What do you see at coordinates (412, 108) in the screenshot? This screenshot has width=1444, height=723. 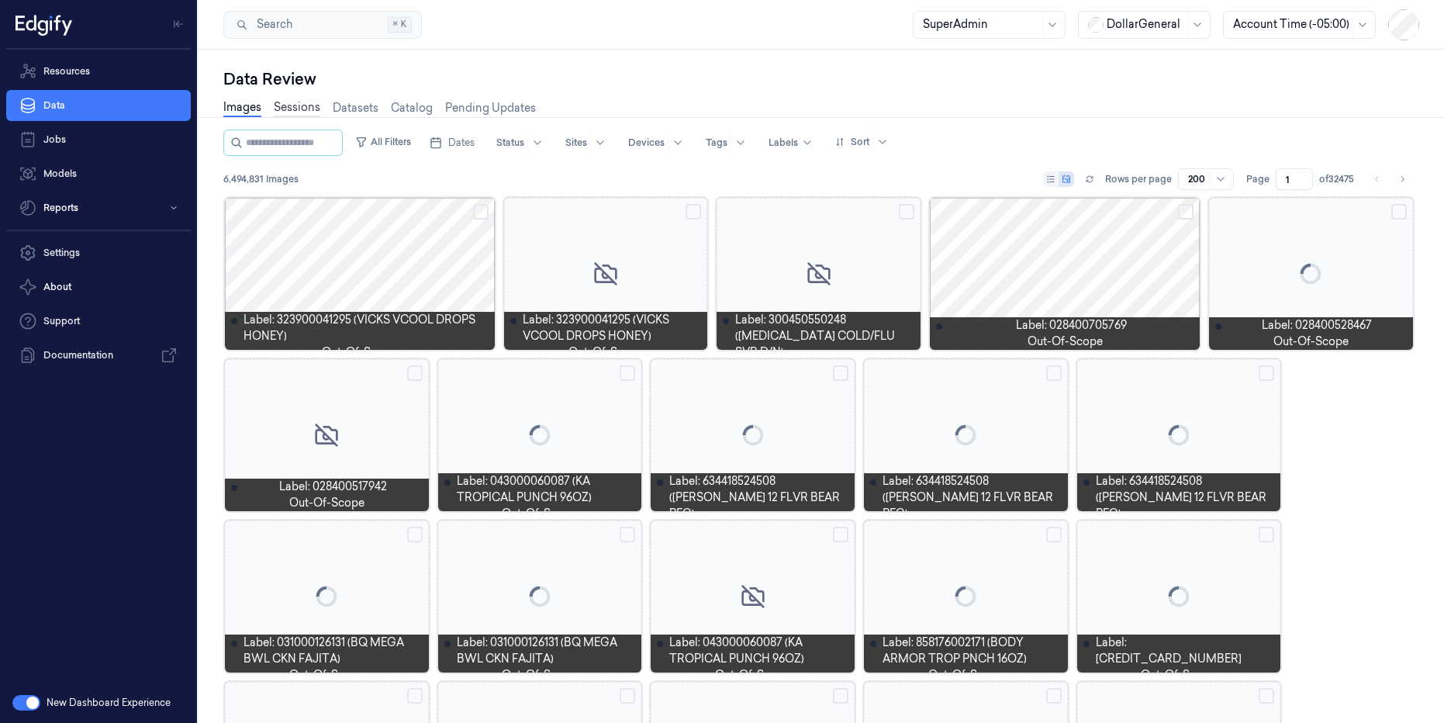 I see `a: Catalog` at bounding box center [412, 108].